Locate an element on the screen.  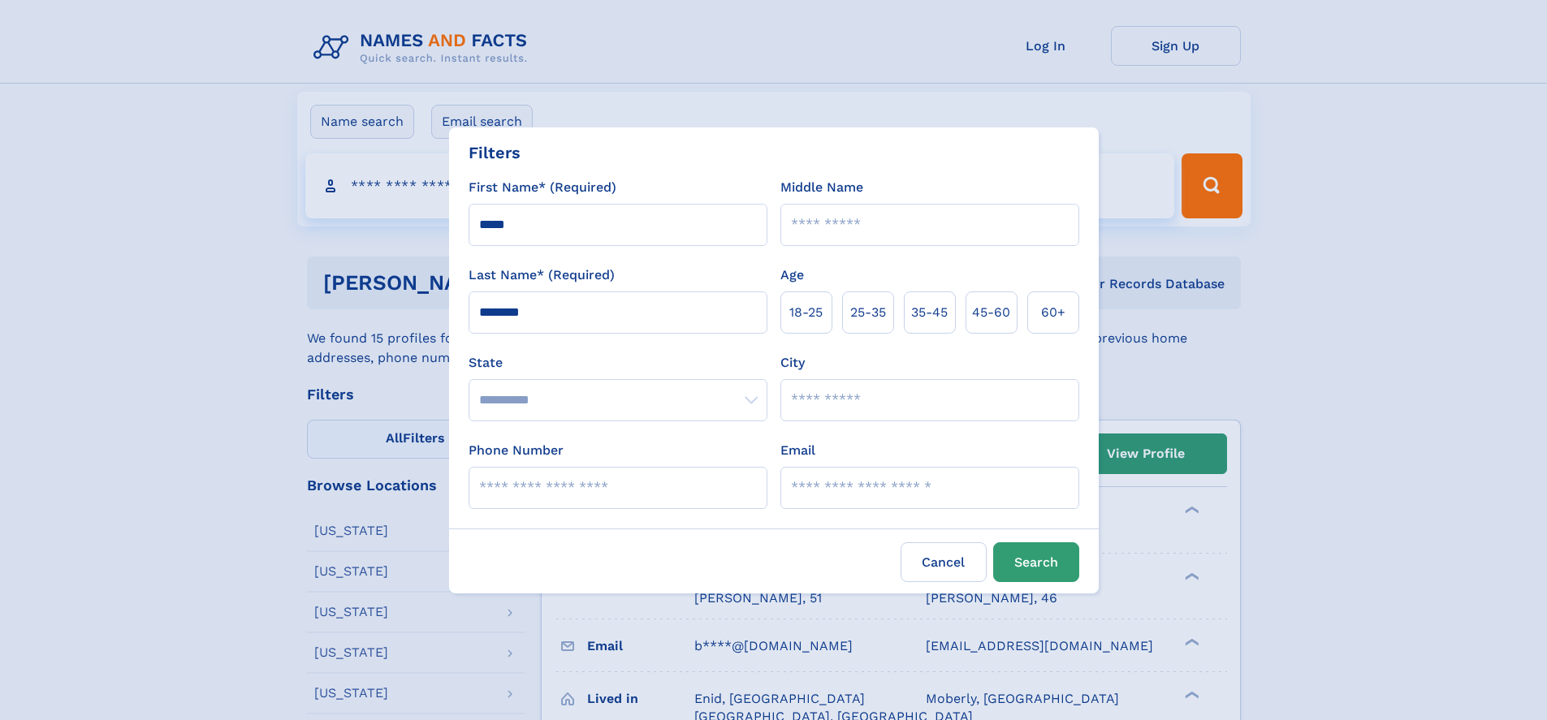
span: 18‑25 is located at coordinates (805, 313).